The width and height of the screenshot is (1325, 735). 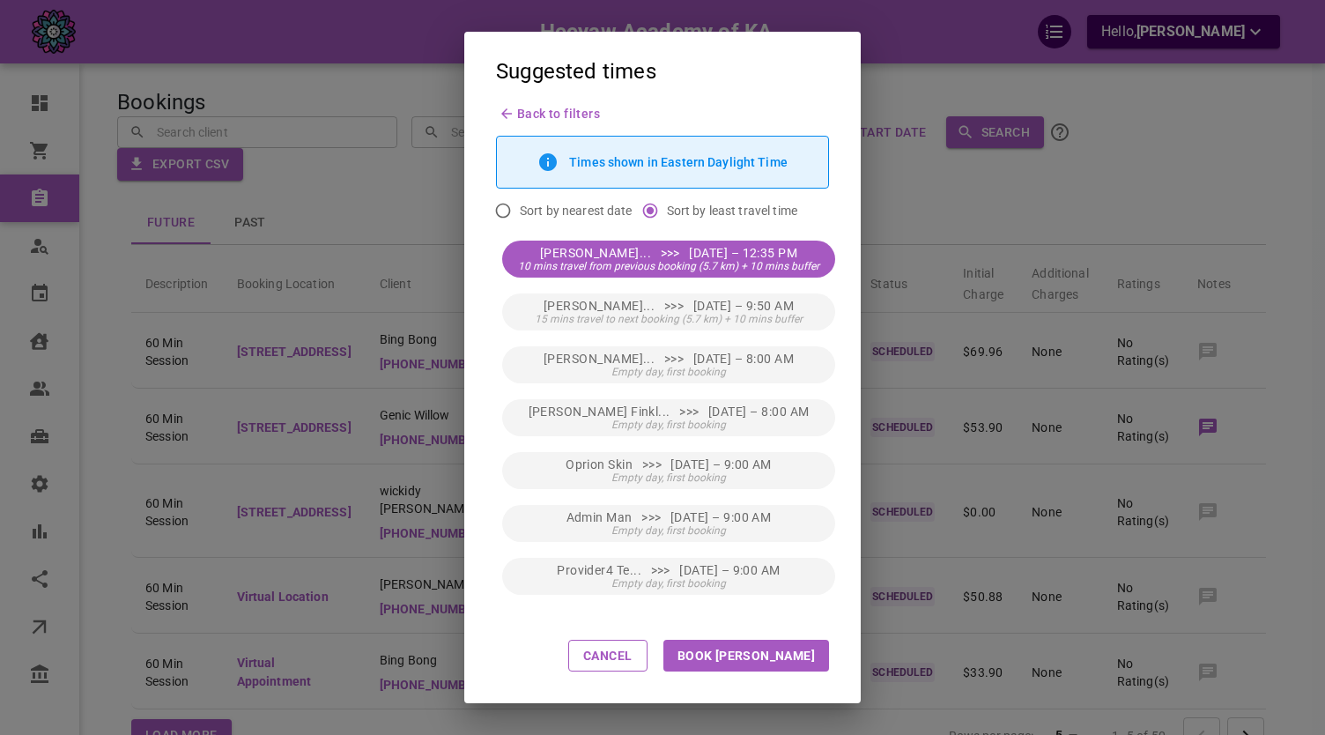 What do you see at coordinates (678, 162) in the screenshot?
I see `p: Times shown in Eastern Daylight Time` at bounding box center [678, 162].